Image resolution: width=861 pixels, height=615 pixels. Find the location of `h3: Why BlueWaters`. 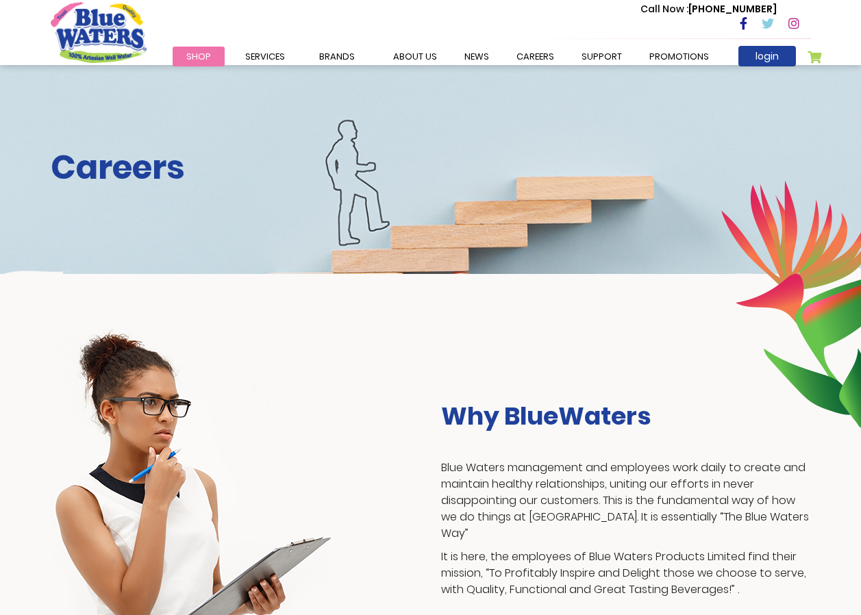

h3: Why BlueWaters is located at coordinates (626, 416).